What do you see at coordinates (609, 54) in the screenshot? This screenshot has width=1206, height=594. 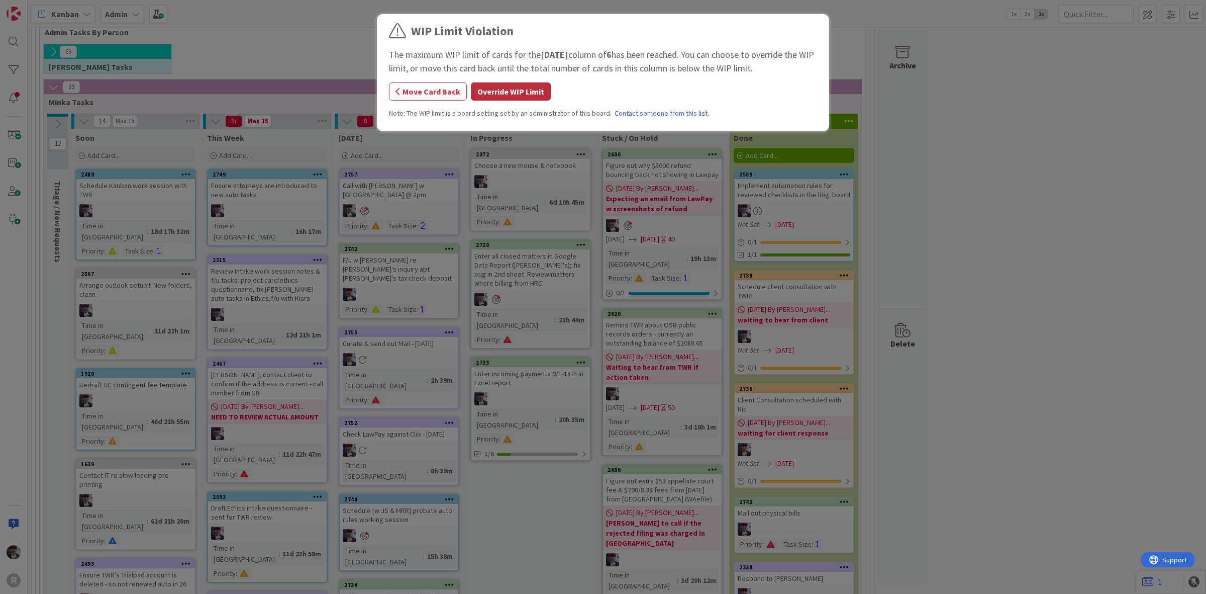 I see `b: 6` at bounding box center [609, 54].